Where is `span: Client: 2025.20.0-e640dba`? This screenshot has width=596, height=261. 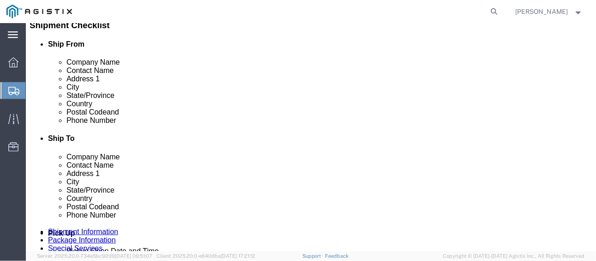
span: Client: 2025.20.0-e640dba is located at coordinates (206, 256).